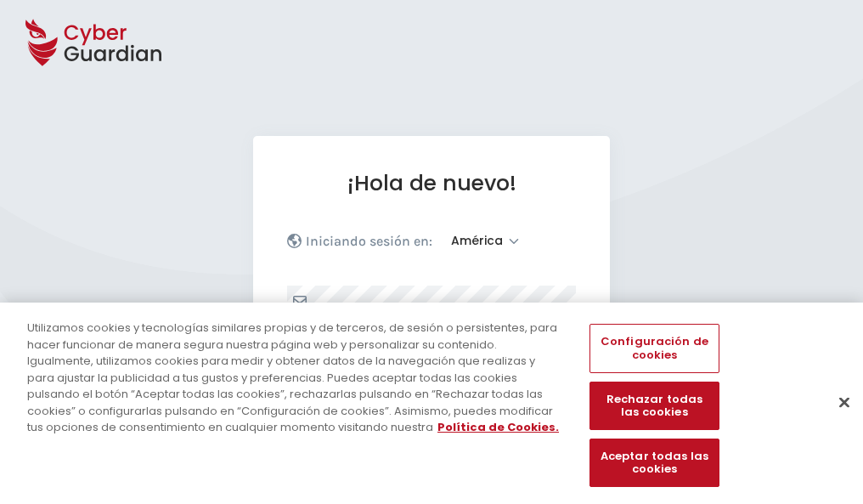 Image resolution: width=863 pixels, height=504 pixels. Describe the element at coordinates (654, 462) in the screenshot. I see `button: Aceptar todas las cookies` at that location.